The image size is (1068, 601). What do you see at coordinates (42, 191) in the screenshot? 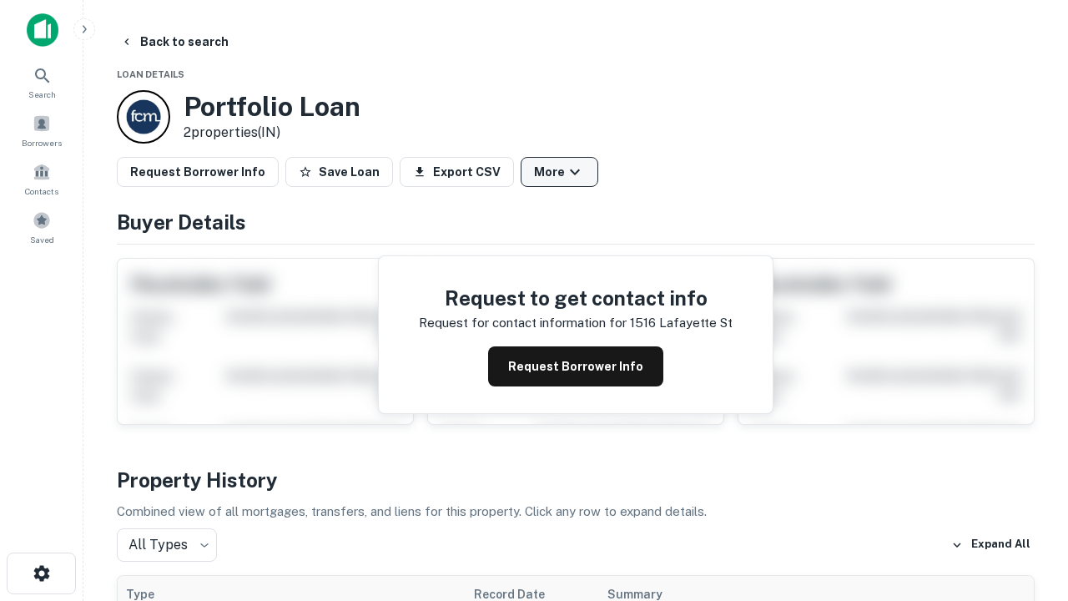
I see `span: Contacts` at bounding box center [42, 191].